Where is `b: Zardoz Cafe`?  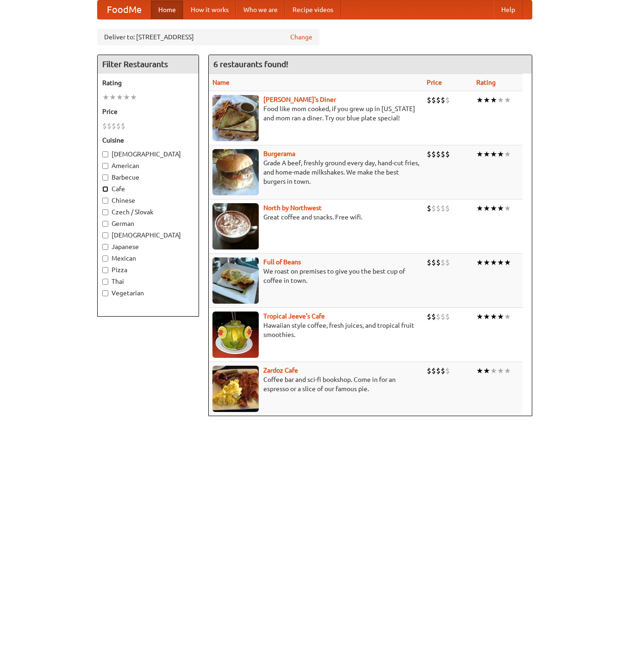
b: Zardoz Cafe is located at coordinates (280, 370).